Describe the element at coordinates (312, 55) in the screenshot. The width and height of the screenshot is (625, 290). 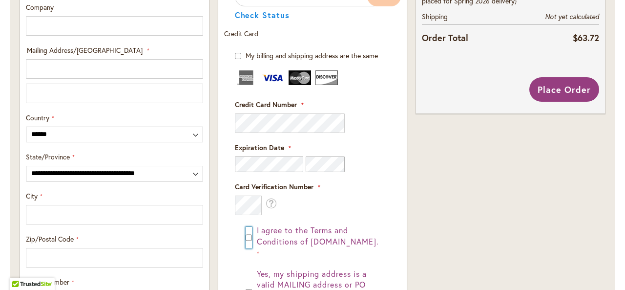
I see `span: My billing and shipping address are the same` at that location.